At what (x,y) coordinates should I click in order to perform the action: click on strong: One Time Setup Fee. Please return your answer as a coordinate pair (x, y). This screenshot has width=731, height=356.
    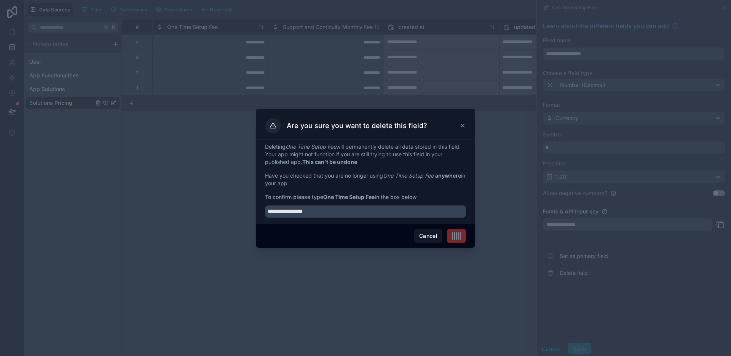
    Looking at the image, I should click on (349, 197).